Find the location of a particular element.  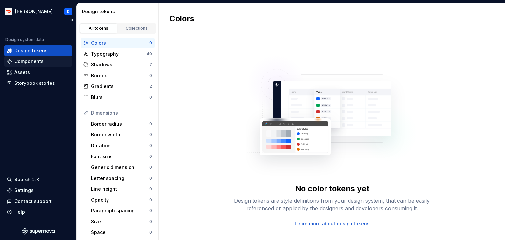

a: Supernova Logo is located at coordinates (38, 231).